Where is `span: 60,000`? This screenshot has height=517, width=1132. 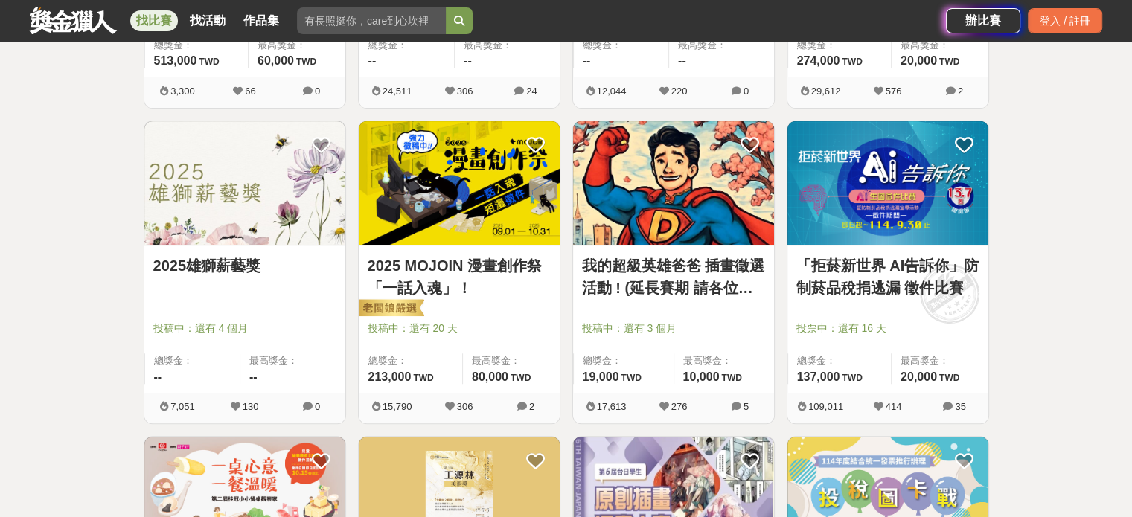
span: 60,000 is located at coordinates (275, 60).